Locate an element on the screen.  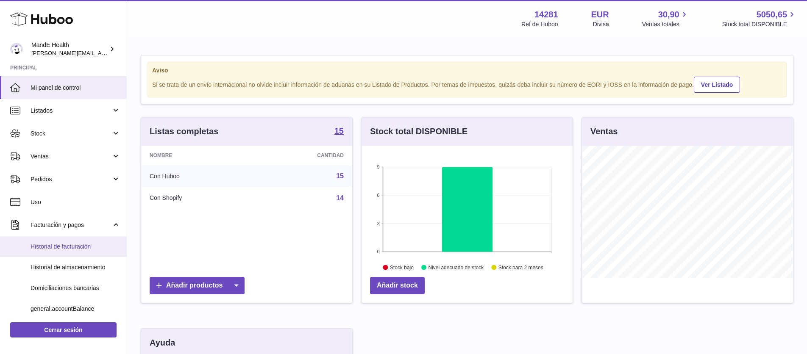
a: Ver Listado is located at coordinates (717, 85).